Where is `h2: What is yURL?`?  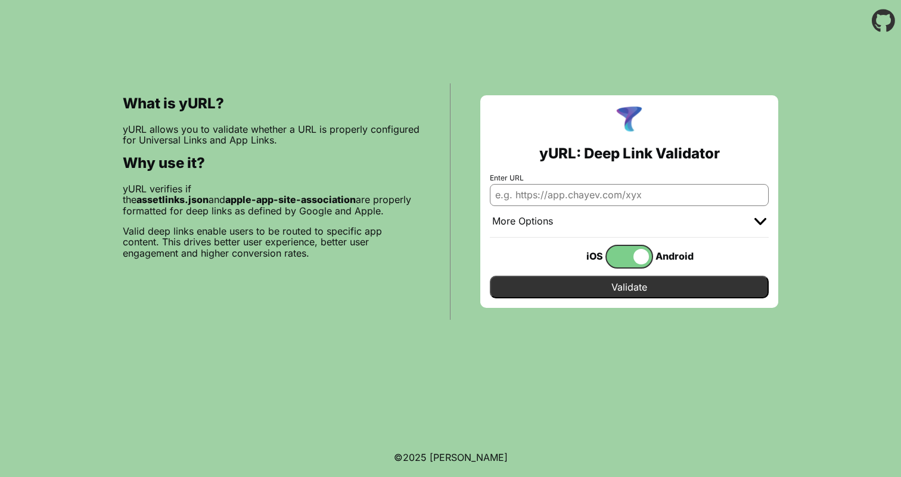 h2: What is yURL? is located at coordinates (271, 104).